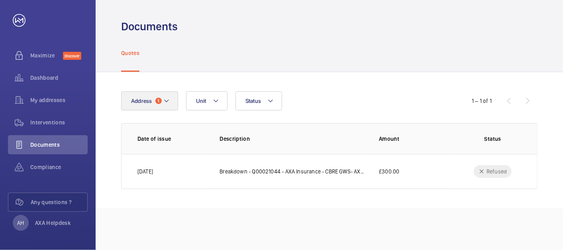  What do you see at coordinates (159, 101) in the screenshot?
I see `span: 1` at bounding box center [159, 101].